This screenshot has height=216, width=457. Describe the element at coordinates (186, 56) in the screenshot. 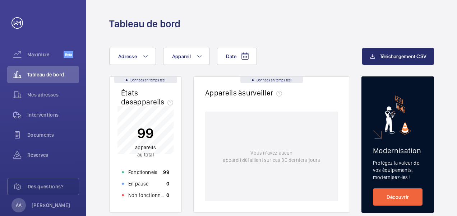

I see `button: Appareil` at that location.